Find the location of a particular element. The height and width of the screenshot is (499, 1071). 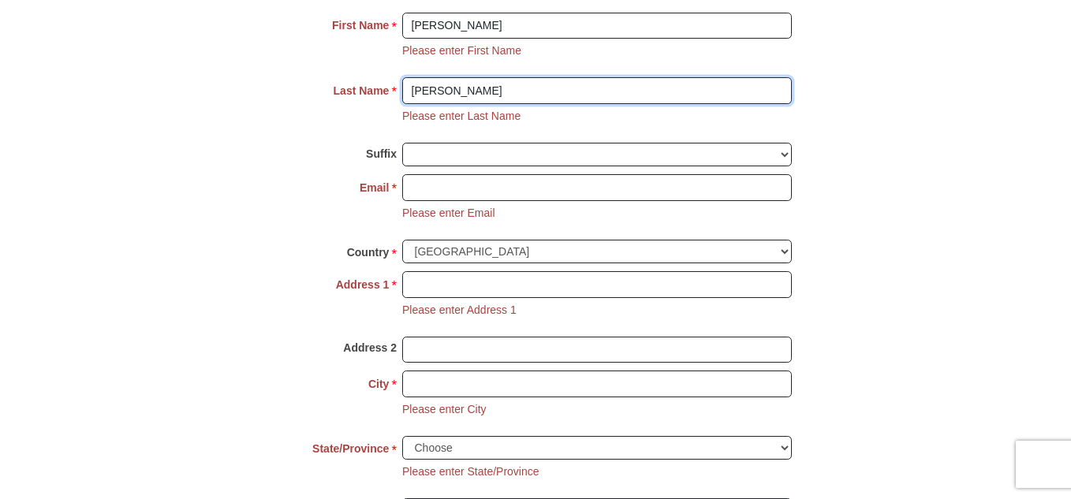

li: Please enter First Name is located at coordinates (461, 50).